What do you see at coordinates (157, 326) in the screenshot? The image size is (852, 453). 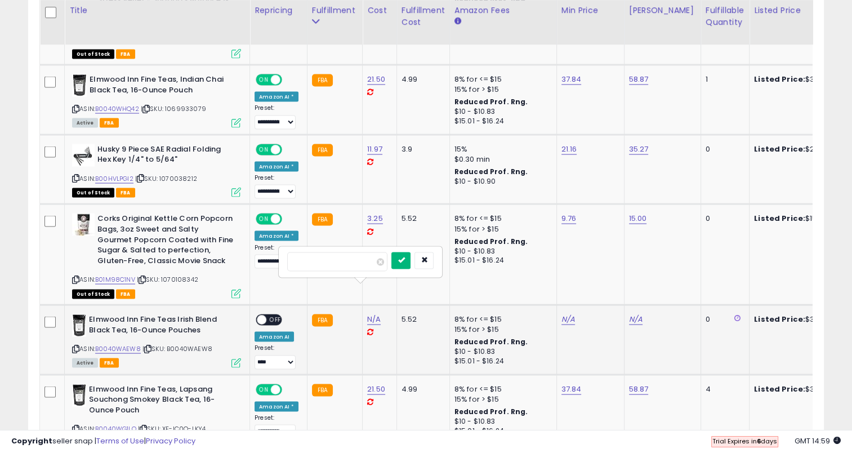 I see `b: Elmwood Inn Fine Teas Irish Blend Black Tea, 16-Ounce Pouches` at bounding box center [157, 326].